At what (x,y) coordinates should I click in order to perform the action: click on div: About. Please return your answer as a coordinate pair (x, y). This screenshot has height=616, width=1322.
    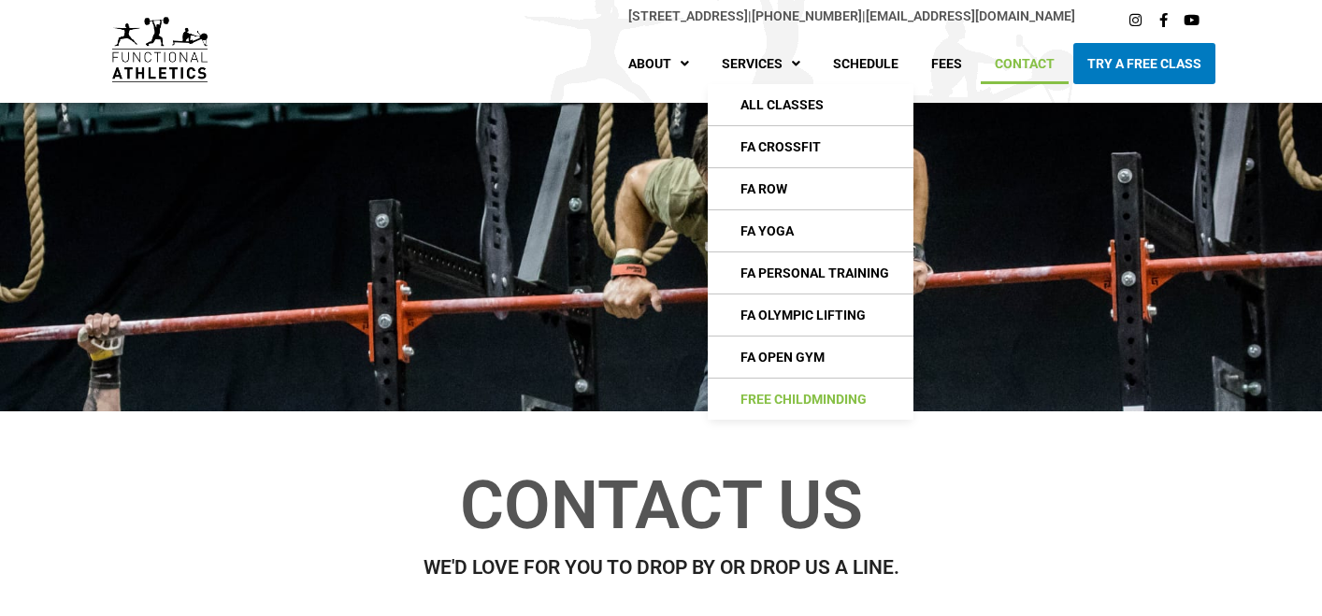
    Looking at the image, I should click on (658, 64).